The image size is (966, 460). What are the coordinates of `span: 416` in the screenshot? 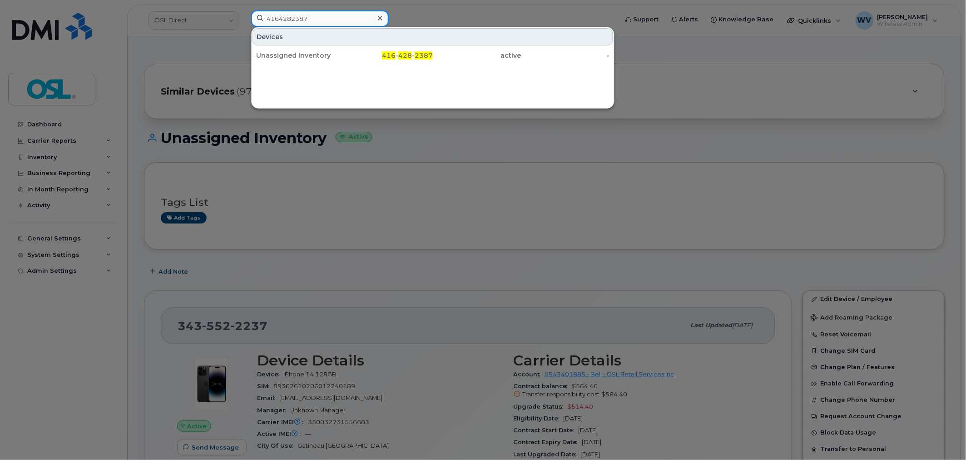 It's located at (389, 55).